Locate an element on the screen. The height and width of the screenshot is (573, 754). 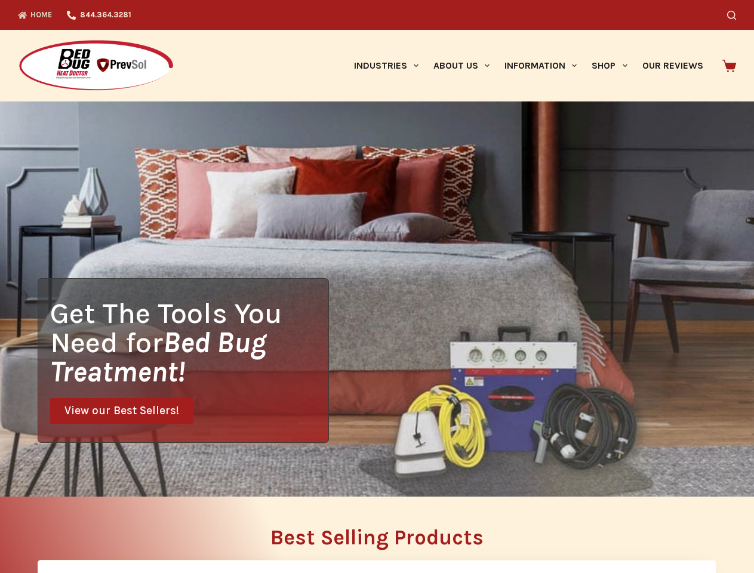
a: Prevsol/Bed Bug Heat Doctor is located at coordinates (96, 66).